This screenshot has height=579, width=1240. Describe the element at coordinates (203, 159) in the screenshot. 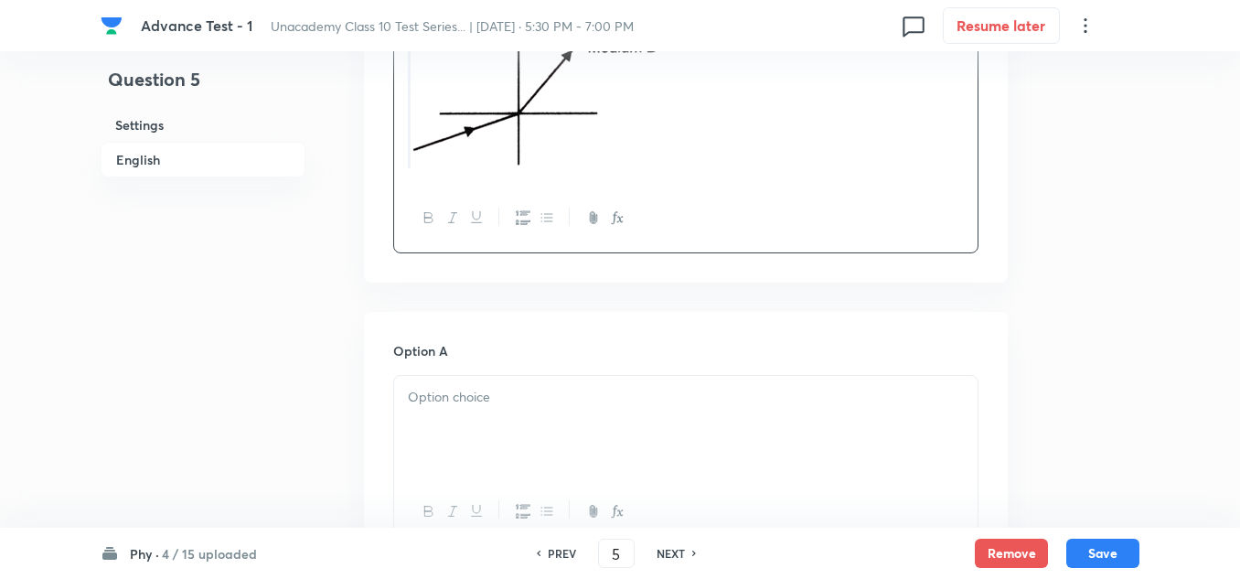

I see `h6: English` at that location.